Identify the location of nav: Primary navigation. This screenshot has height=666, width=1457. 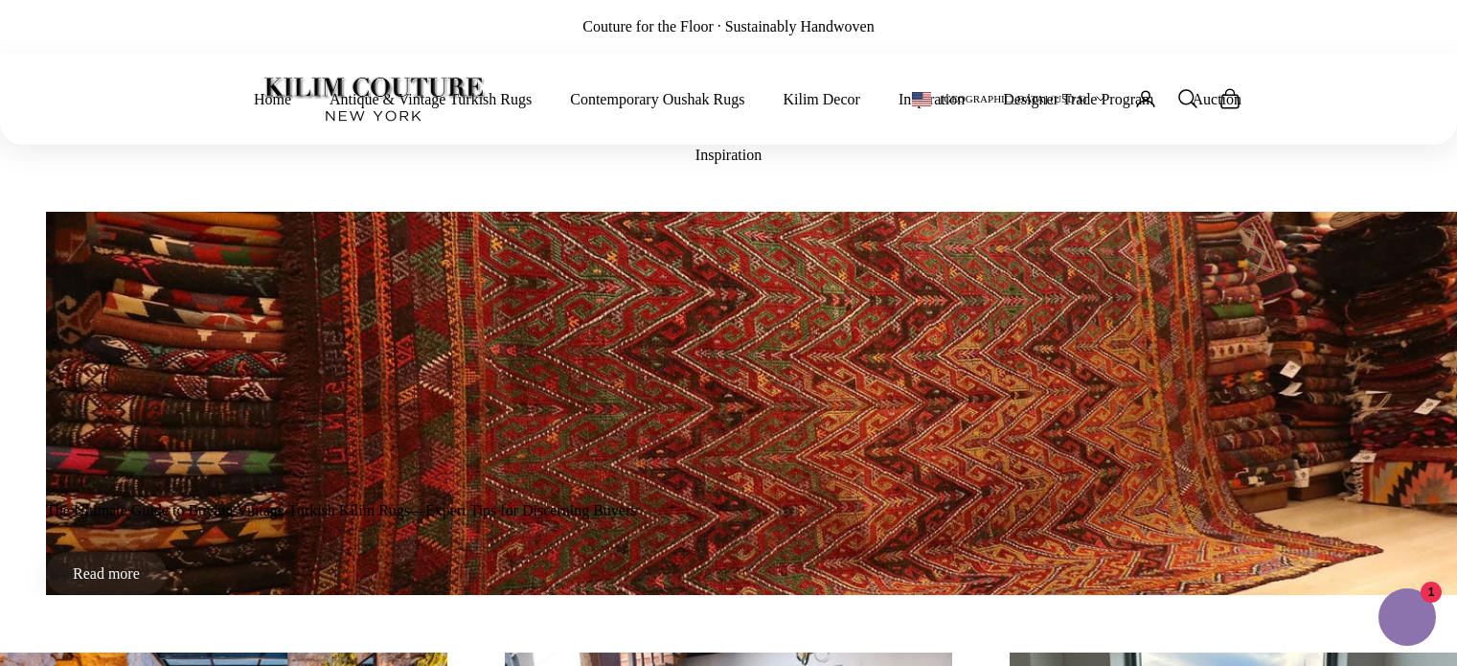
(747, 99).